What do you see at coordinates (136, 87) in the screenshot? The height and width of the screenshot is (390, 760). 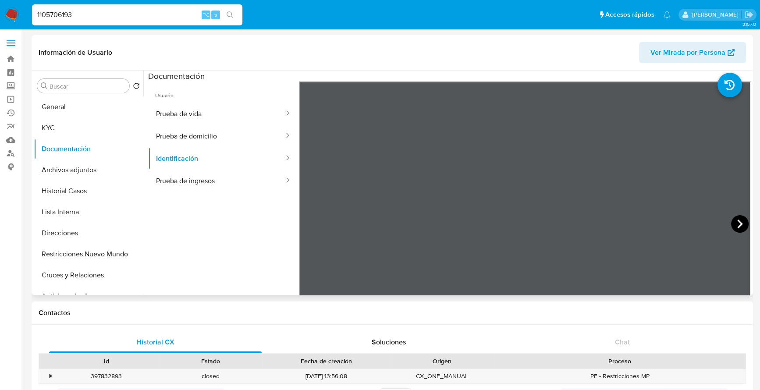 I see `button: Volver al orden por defecto` at bounding box center [136, 87].